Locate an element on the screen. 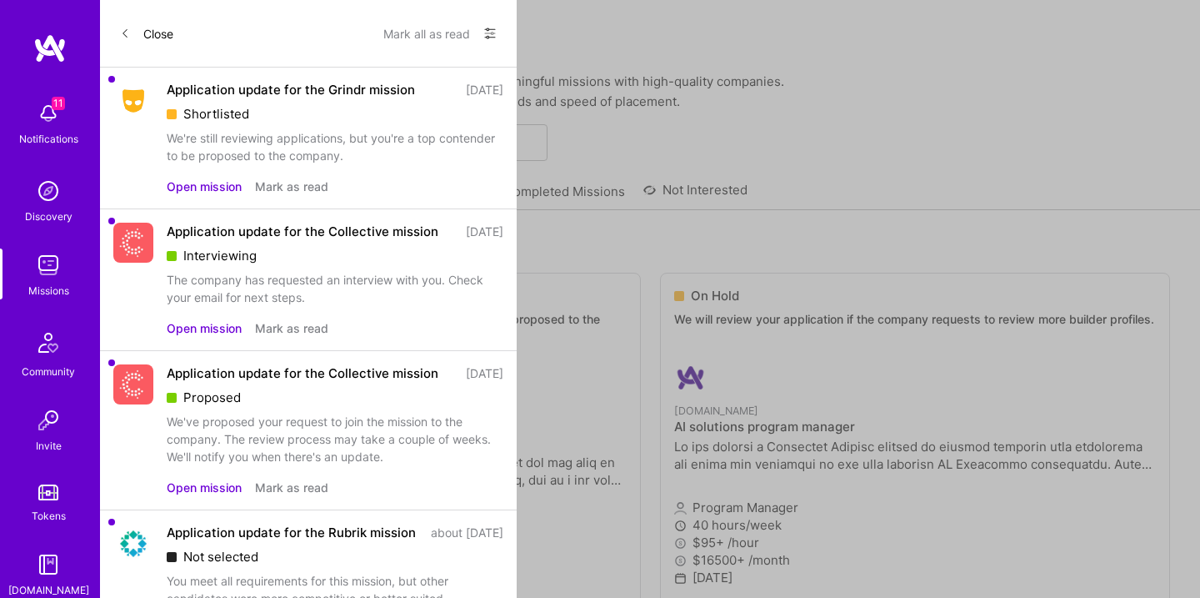 Image resolution: width=1200 pixels, height=598 pixels. div: We've proposed your request to join the mission to the company. The review process may take a cou... is located at coordinates (335, 439).